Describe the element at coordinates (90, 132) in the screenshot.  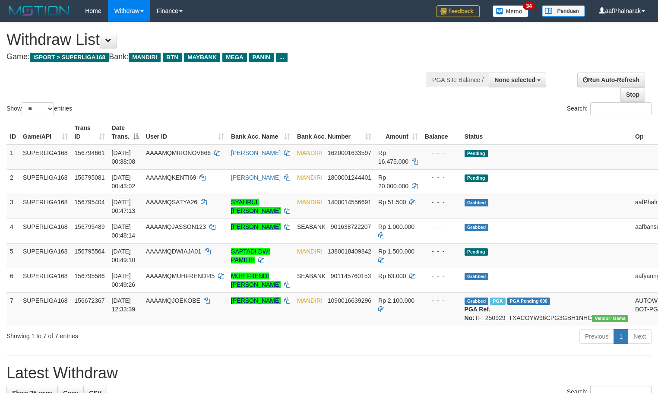
I see `th: Trans ID: activate to sort column ascending` at that location.